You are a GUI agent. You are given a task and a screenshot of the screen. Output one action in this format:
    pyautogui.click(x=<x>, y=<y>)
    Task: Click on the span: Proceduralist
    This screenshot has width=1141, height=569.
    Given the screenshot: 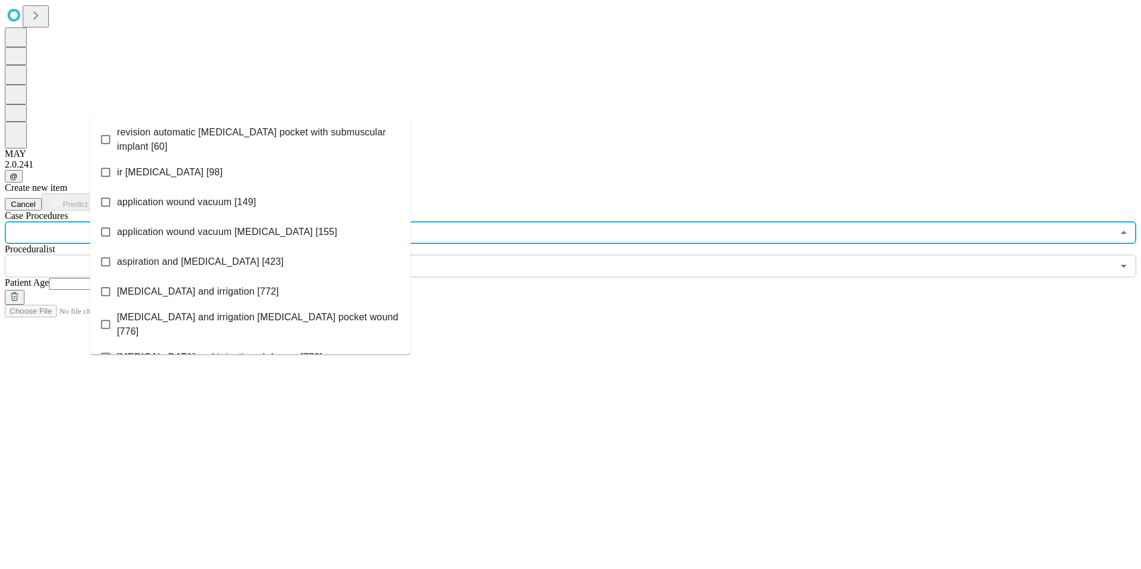 What is the action you would take?
    pyautogui.click(x=30, y=249)
    